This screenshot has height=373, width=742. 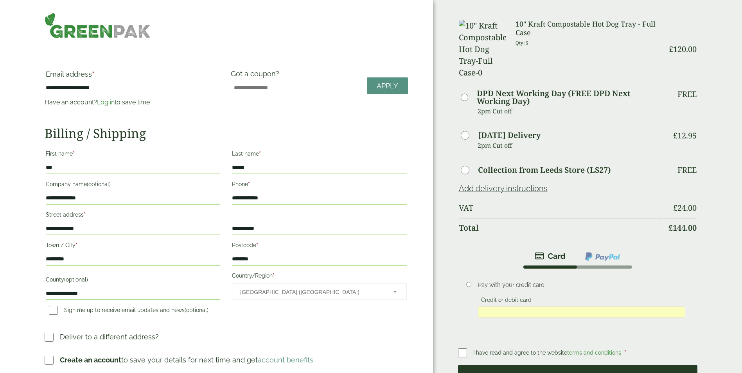 I want to click on img: stripe.png, so click(x=550, y=256).